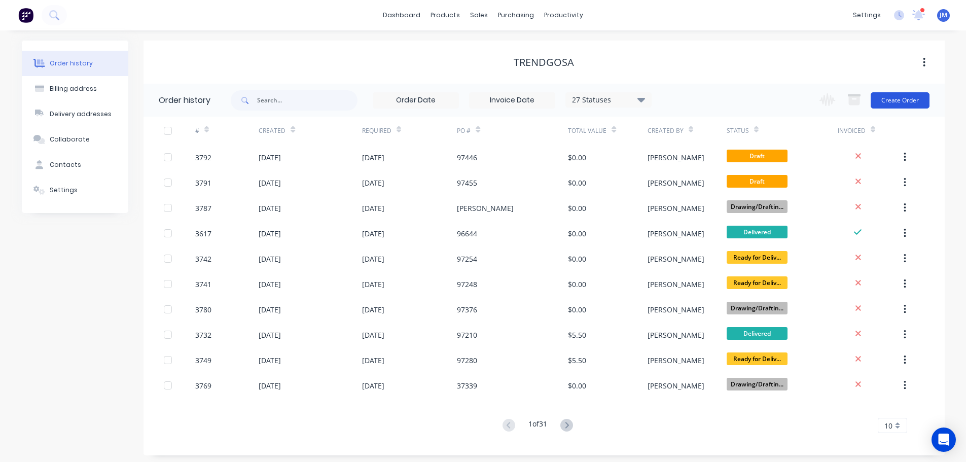  Describe the element at coordinates (870, 130) in the screenshot. I see `div: Invoiced` at that location.